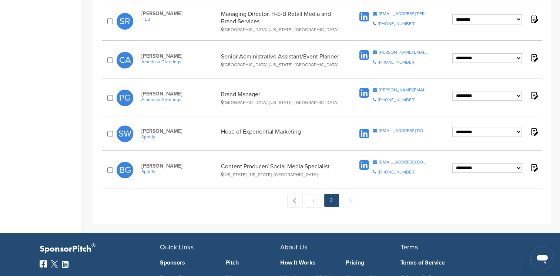 This screenshot has height=276, width=560. What do you see at coordinates (280, 21) in the screenshot?
I see `div: Managing Director, H-E-B Retail Media and Brand Services` at bounding box center [280, 21].